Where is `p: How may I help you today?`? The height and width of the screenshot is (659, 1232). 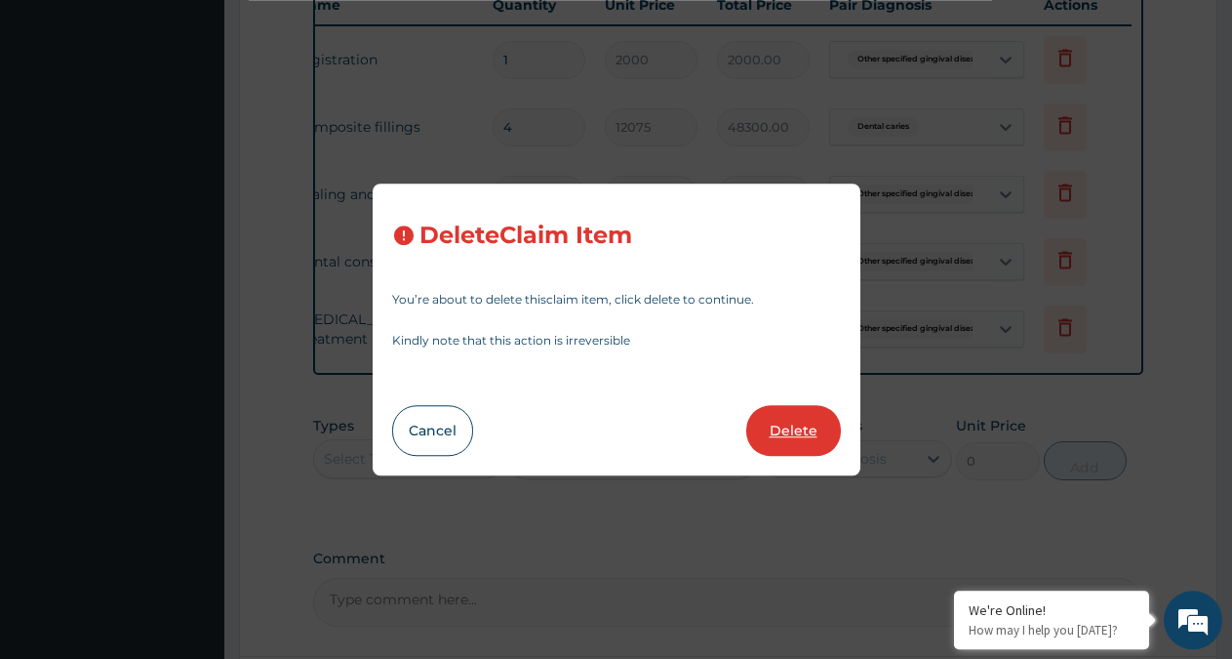 p: How may I help you today? is located at coordinates (1052, 629).